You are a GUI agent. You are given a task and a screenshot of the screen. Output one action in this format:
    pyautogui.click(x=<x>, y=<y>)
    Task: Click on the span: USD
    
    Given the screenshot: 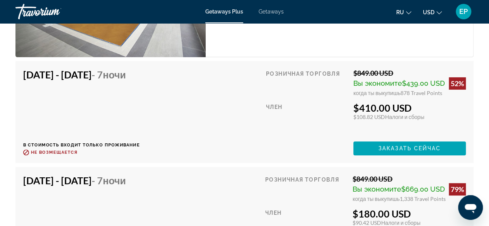 What is the action you would take?
    pyautogui.click(x=429, y=12)
    